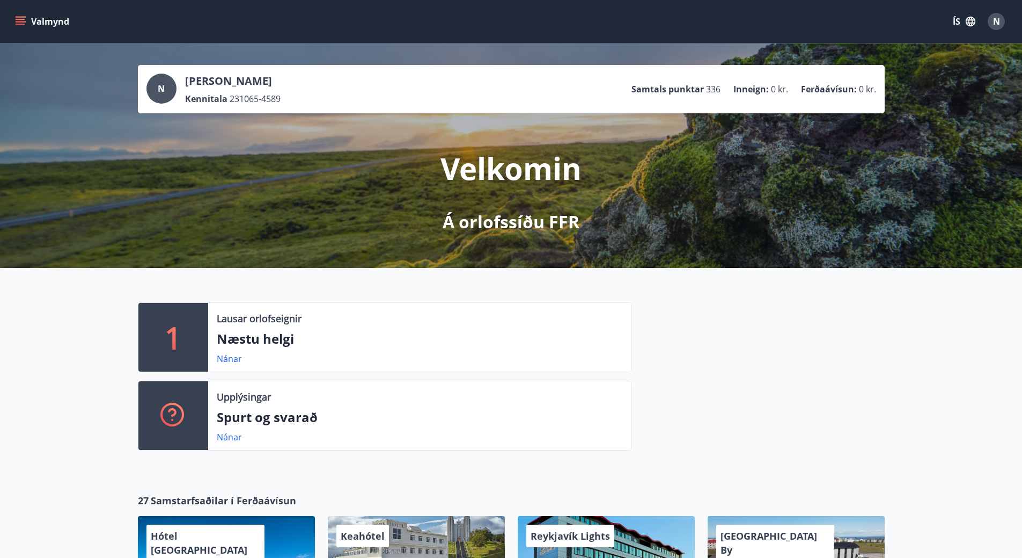 The height and width of the screenshot is (558, 1022). Describe the element at coordinates (255, 99) in the screenshot. I see `span: 231065-4589` at that location.